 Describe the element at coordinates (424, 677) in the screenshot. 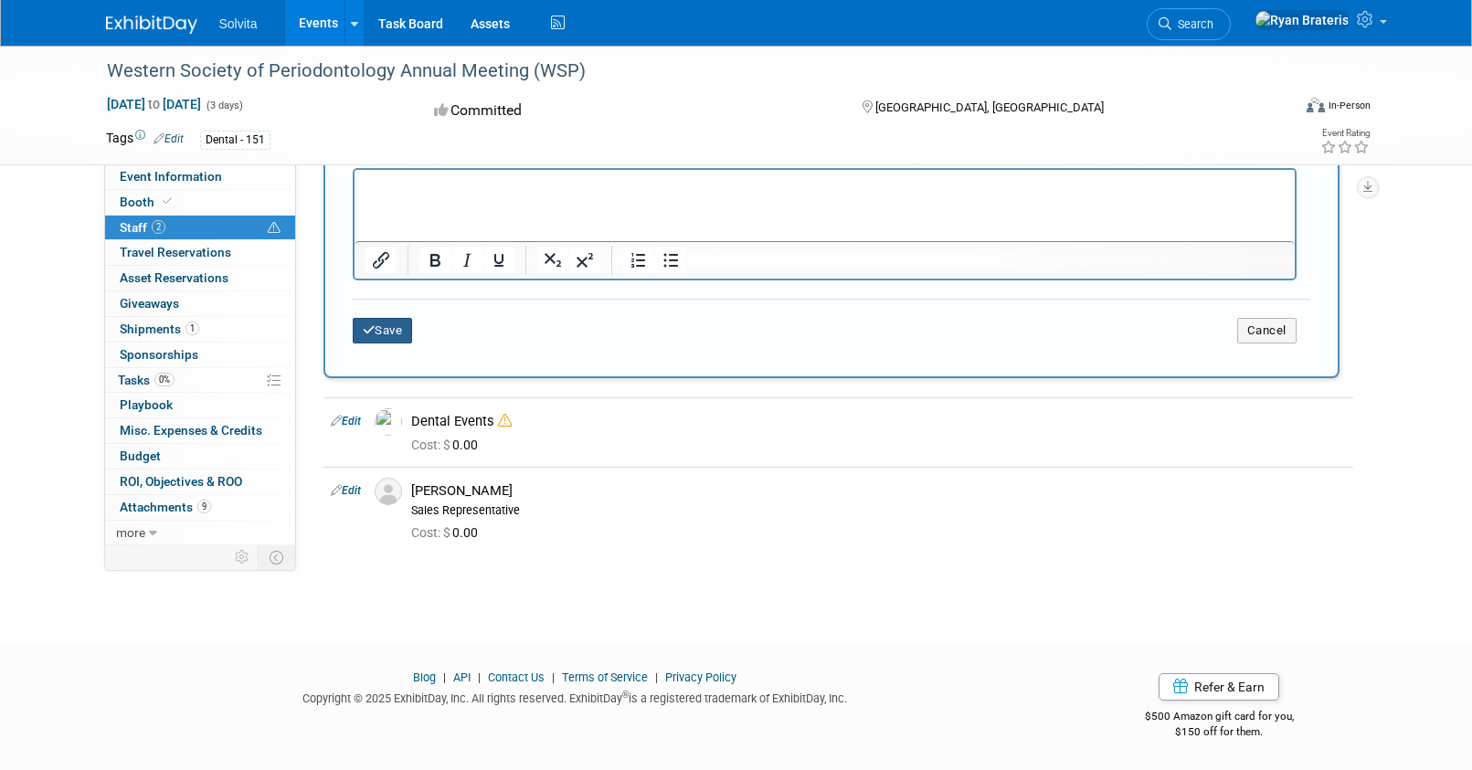

I see `a: Blog` at that location.